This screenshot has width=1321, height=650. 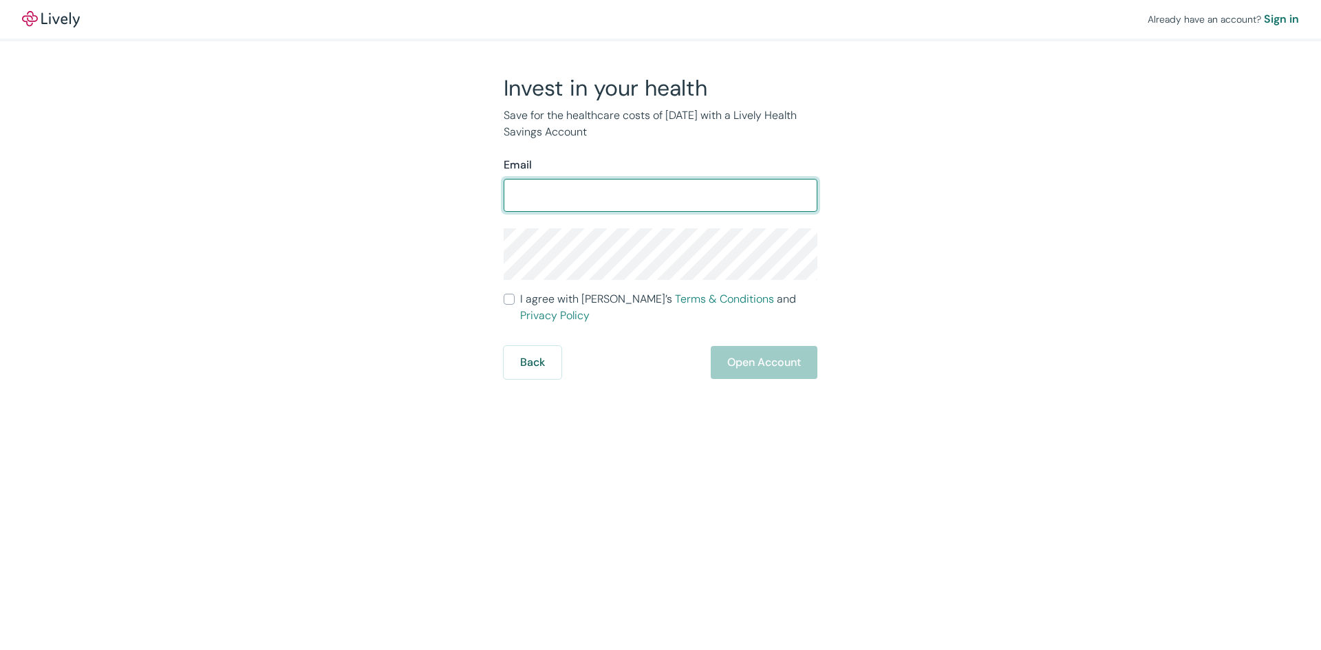 What do you see at coordinates (554, 315) in the screenshot?
I see `a: Privacy Policy` at bounding box center [554, 315].